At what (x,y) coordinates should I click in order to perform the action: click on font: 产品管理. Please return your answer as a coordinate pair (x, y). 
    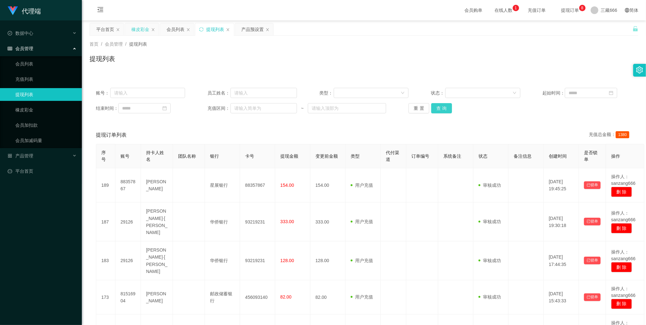
    Looking at the image, I should click on (24, 156).